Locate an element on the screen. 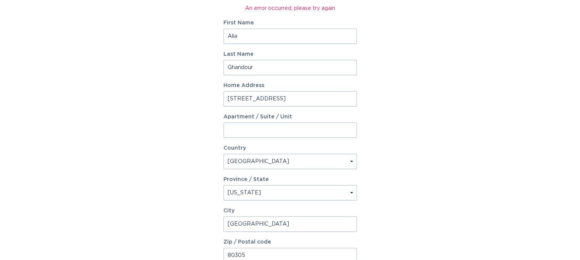  label: Zip / Postal code is located at coordinates (290, 242).